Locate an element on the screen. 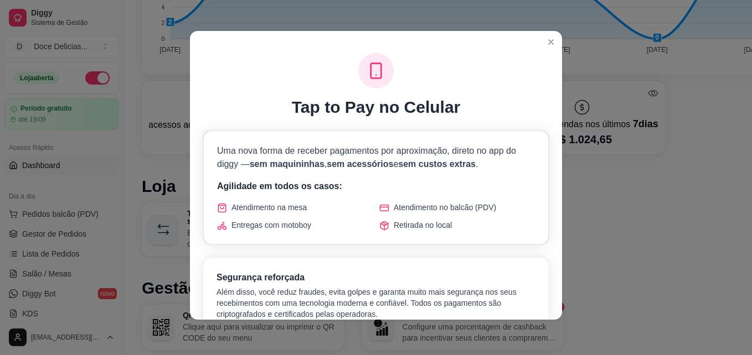 The image size is (752, 355). span: Atendimento na mesa is located at coordinates (269, 208).